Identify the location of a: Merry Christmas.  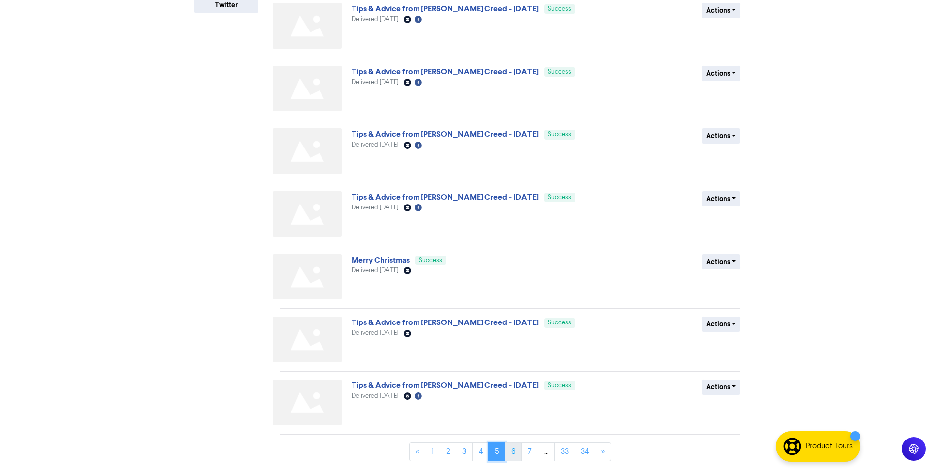
(380, 260).